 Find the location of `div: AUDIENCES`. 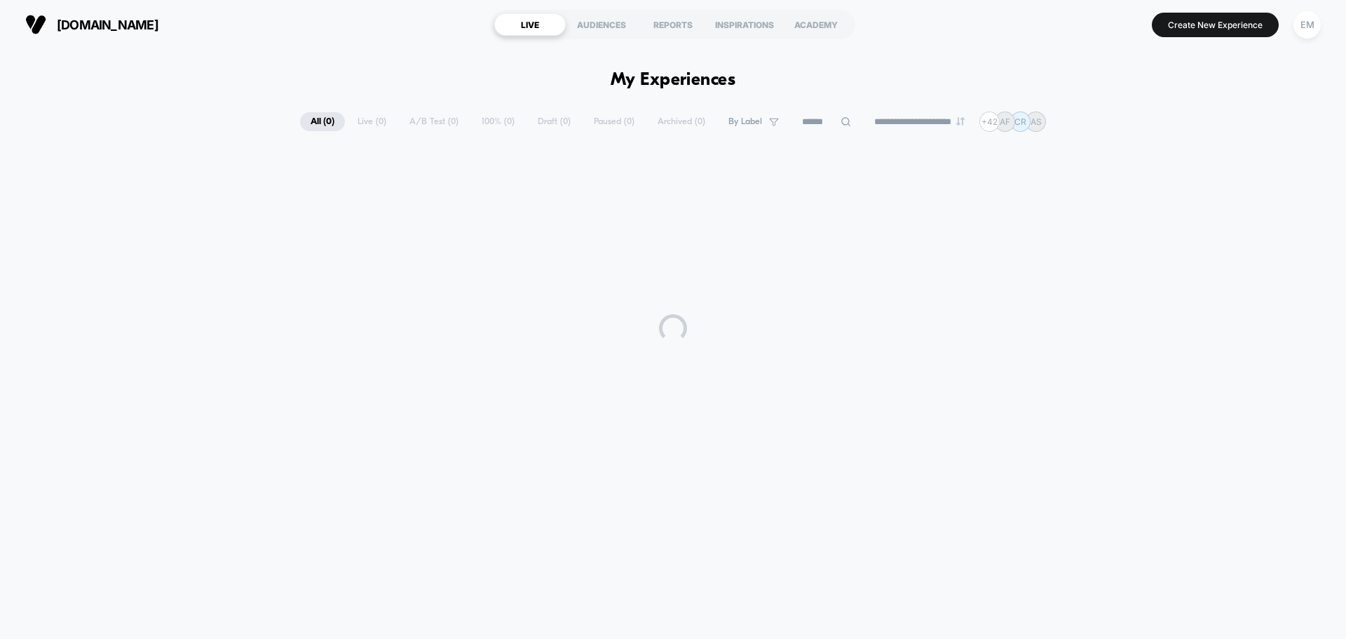

div: AUDIENCES is located at coordinates (602, 25).